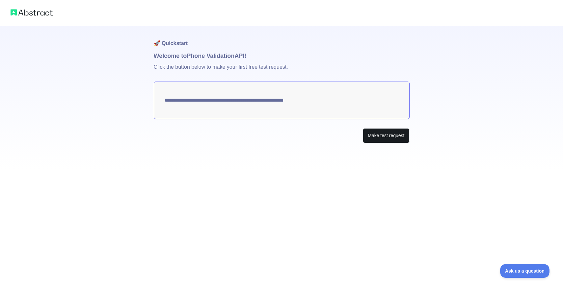  What do you see at coordinates (281, 71) in the screenshot?
I see `p: Click the button below to make your first free test request.` at bounding box center [281, 71].